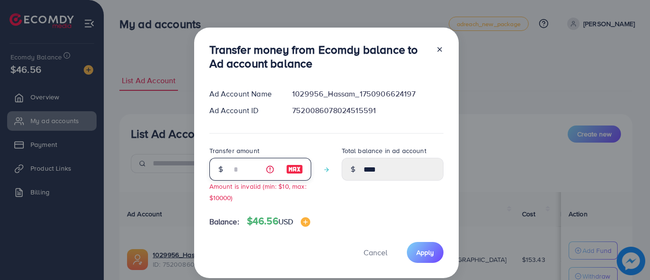 Image resolution: width=650 pixels, height=280 pixels. What do you see at coordinates (375, 253) in the screenshot?
I see `span: Cancel` at bounding box center [375, 253].